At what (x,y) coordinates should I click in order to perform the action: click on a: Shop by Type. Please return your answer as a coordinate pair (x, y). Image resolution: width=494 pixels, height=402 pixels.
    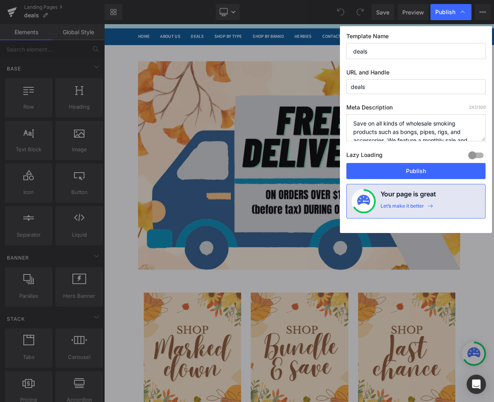
    Looking at the image, I should click on (155, 16).